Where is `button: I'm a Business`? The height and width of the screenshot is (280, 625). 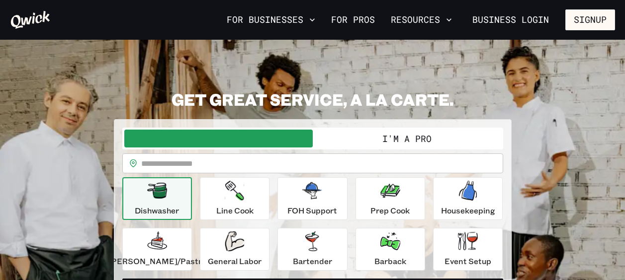
button: I'm a Business is located at coordinates (218, 139).